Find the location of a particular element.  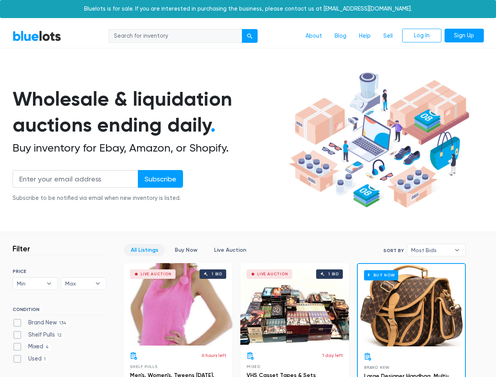

span: Brand New is located at coordinates (376, 367).